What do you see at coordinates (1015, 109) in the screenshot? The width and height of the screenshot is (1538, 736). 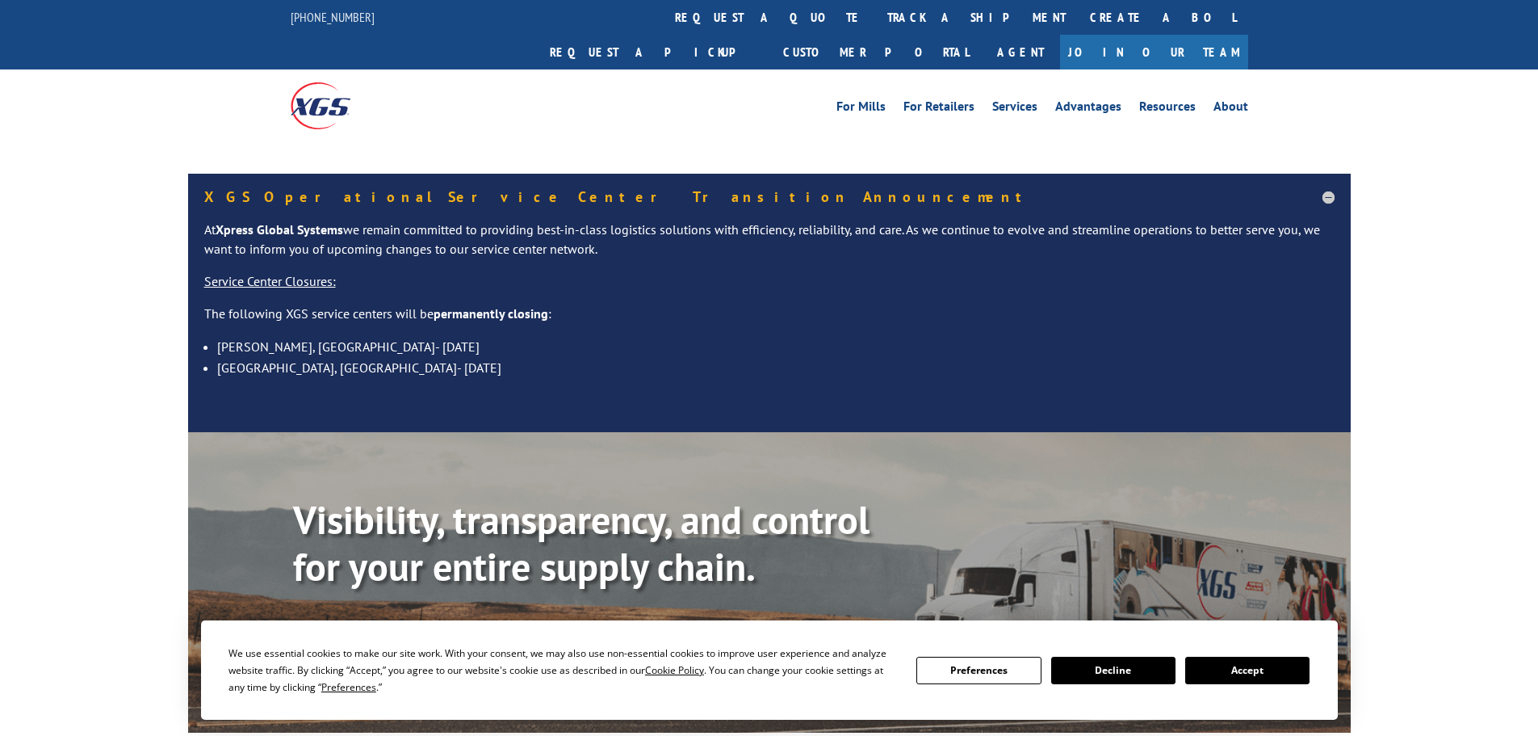 I see `a: Services` at bounding box center [1015, 109].